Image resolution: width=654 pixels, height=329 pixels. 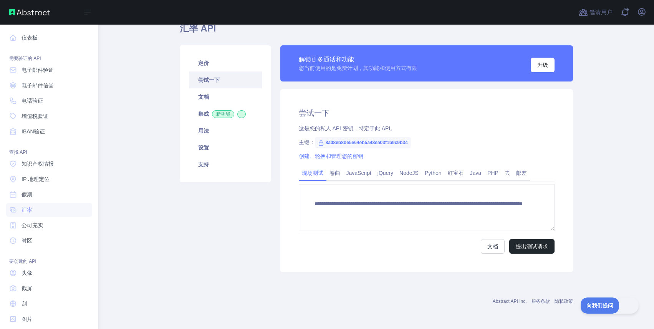 I want to click on font: 这是您的私人 API 密钥，特定于此 API。, so click(x=347, y=128).